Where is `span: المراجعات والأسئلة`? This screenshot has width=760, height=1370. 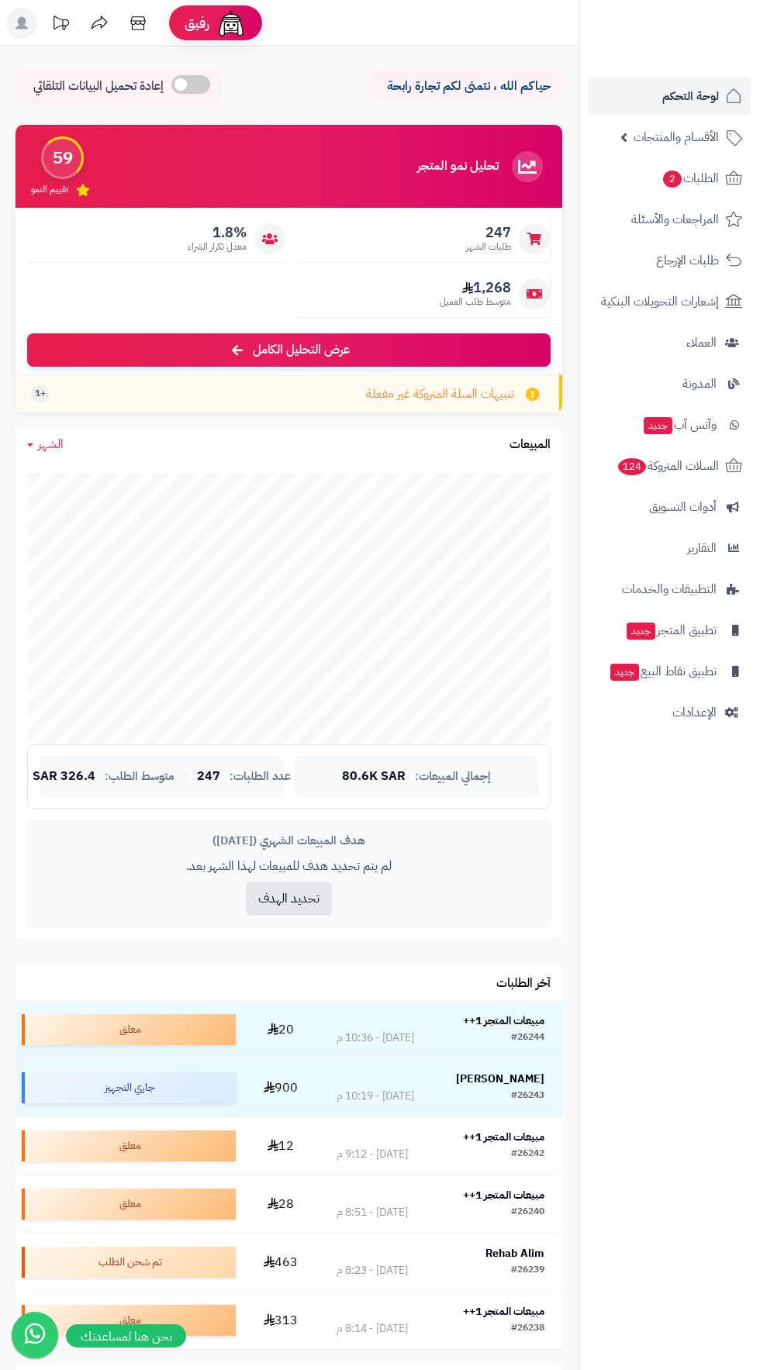 span: المراجعات والأسئلة is located at coordinates (675, 219).